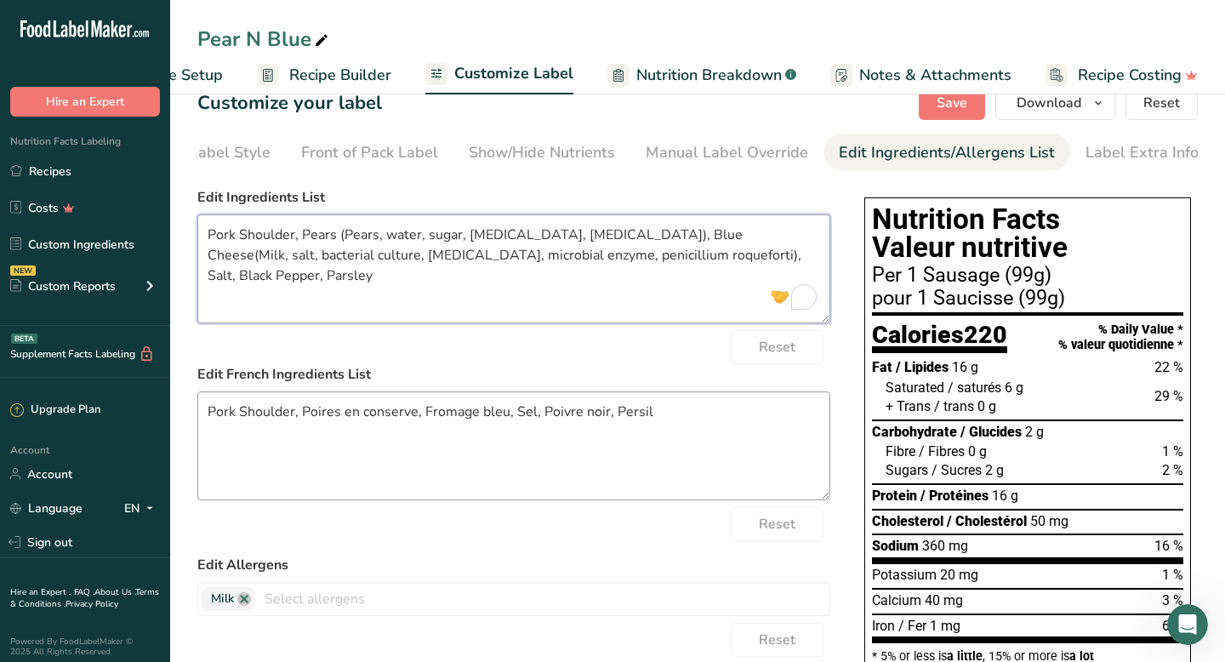  Describe the element at coordinates (896, 600) in the screenshot. I see `span: Calcium` at that location.